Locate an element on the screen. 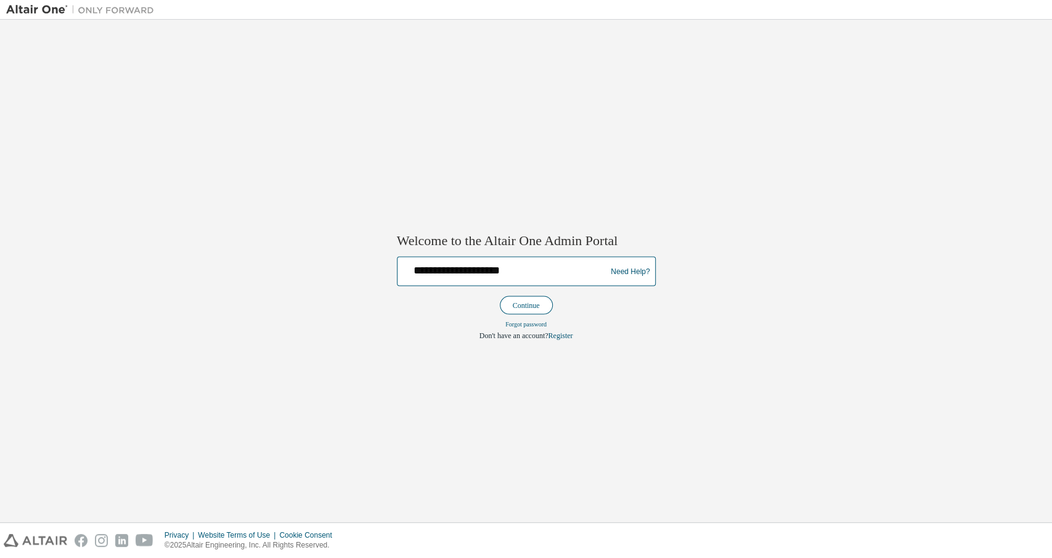  div: Privacy is located at coordinates (181, 535).